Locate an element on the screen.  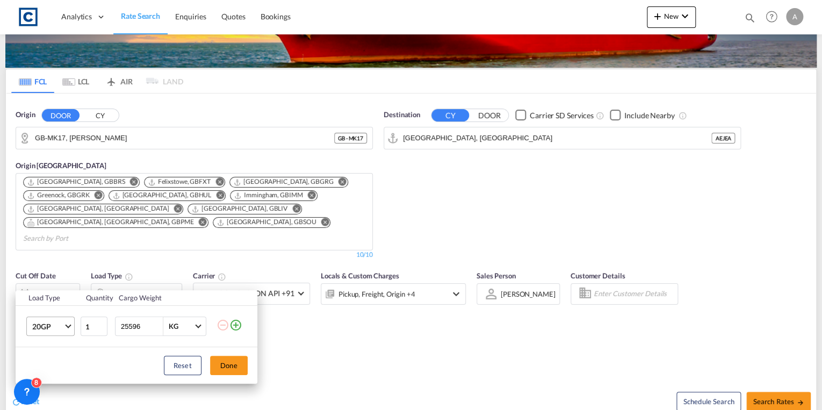
md-select: Choose: 20GP is located at coordinates (50, 326).